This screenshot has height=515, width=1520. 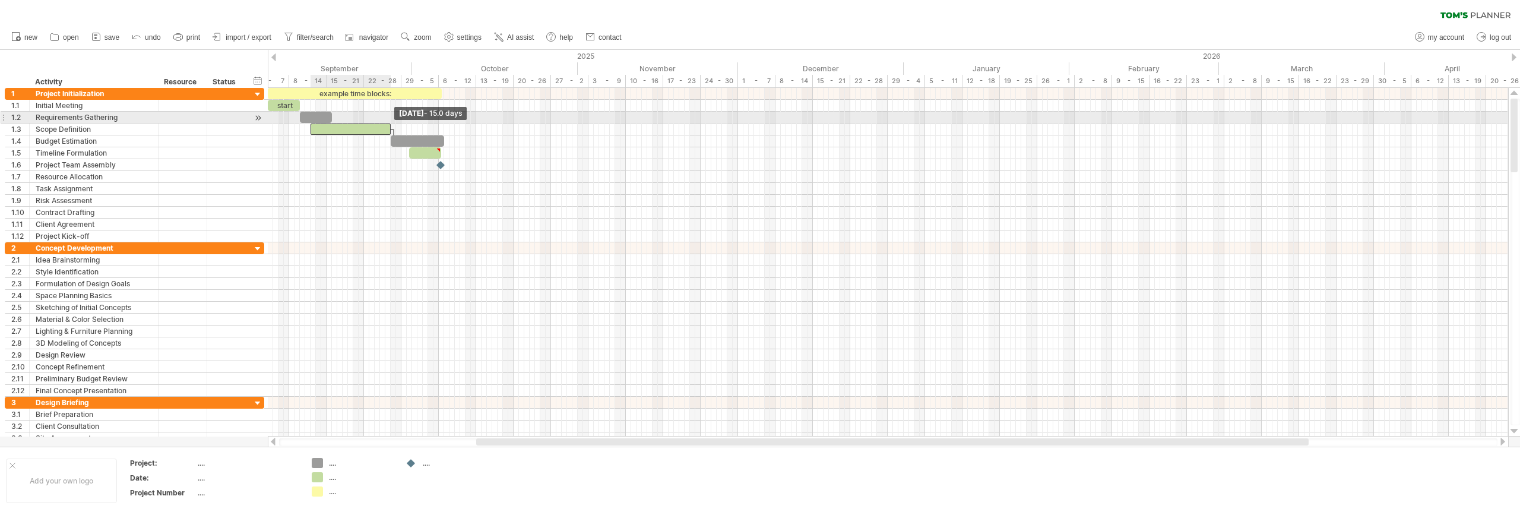 What do you see at coordinates (31, 37) in the screenshot?
I see `span: new` at bounding box center [31, 37].